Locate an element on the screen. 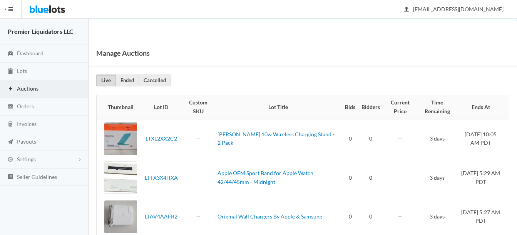  ion-icon: speedometer is located at coordinates (10, 54).